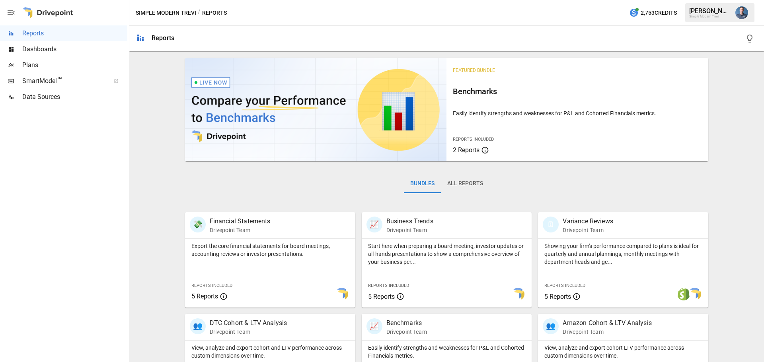 The height and width of the screenshot is (362, 764). Describe the element at coordinates (75, 65) in the screenshot. I see `span: Plans` at that location.